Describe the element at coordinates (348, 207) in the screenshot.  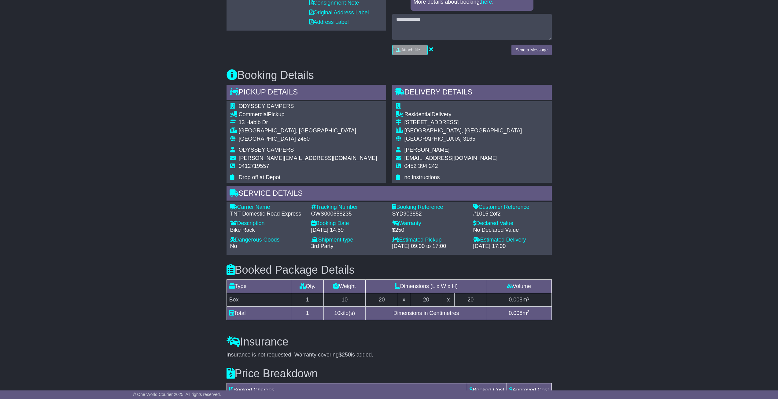
I see `div: Tracking Number` at that location.